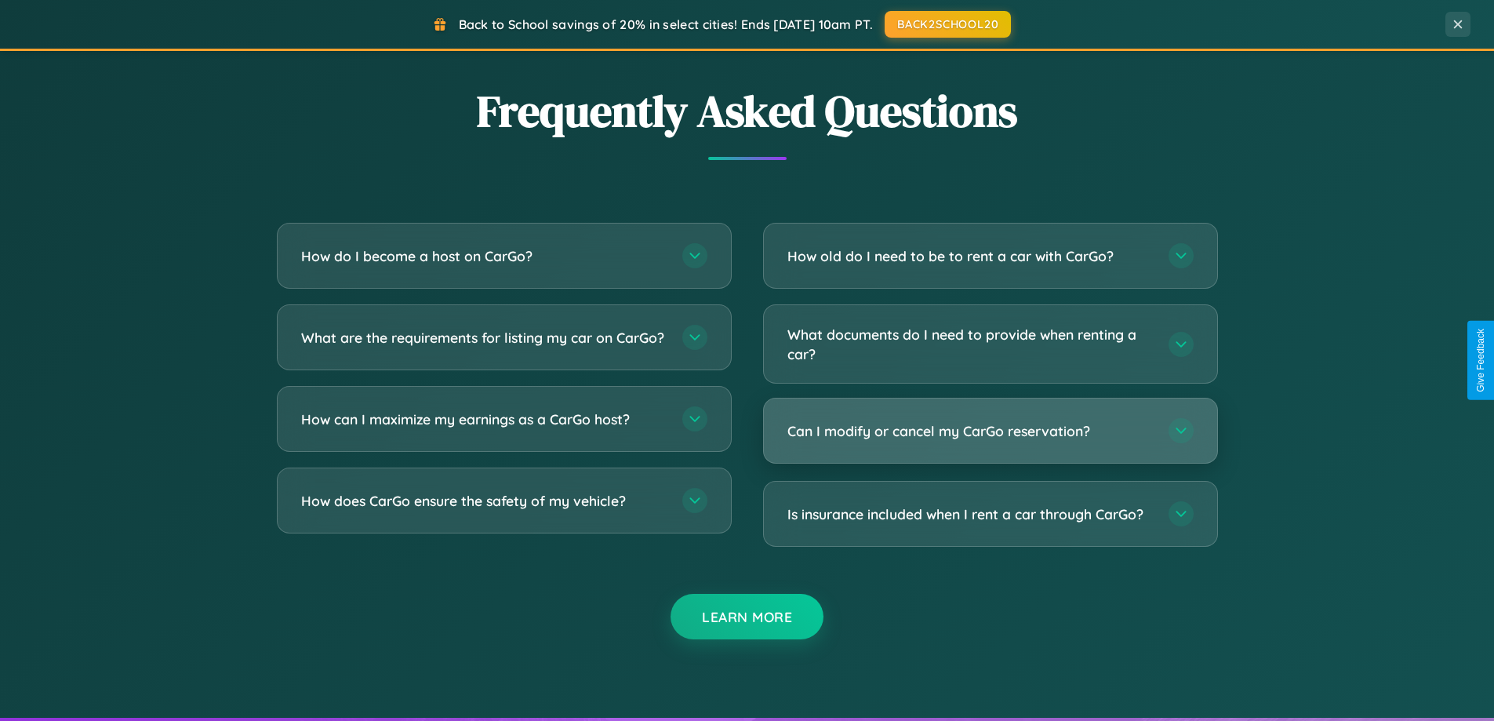 The width and height of the screenshot is (1494, 721). Describe the element at coordinates (970, 514) in the screenshot. I see `h3: Is insurance included when I rent a car through CarGo?` at that location.